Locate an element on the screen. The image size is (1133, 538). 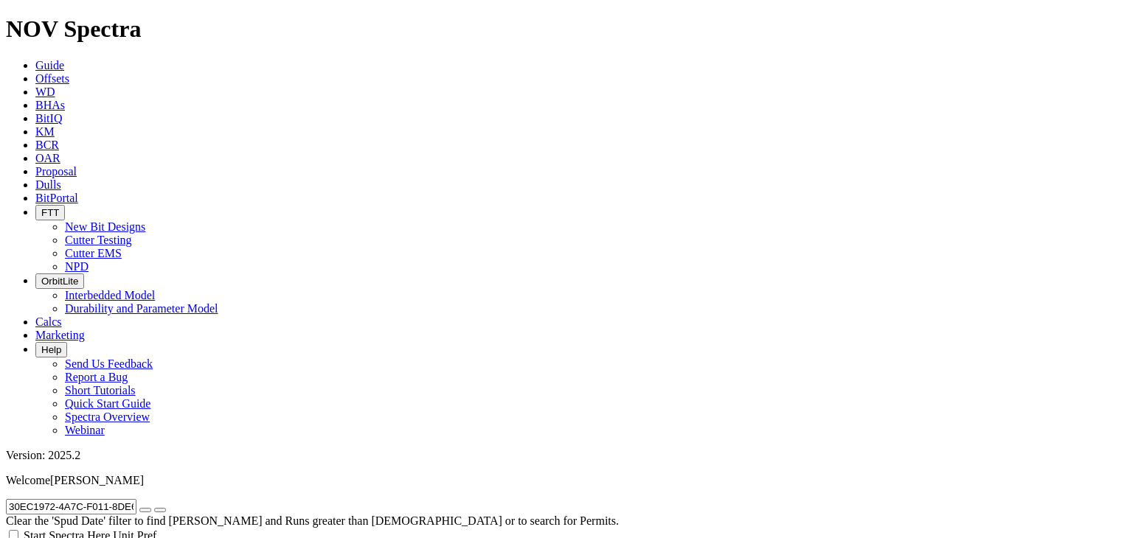
button: FTT is located at coordinates (50, 212).